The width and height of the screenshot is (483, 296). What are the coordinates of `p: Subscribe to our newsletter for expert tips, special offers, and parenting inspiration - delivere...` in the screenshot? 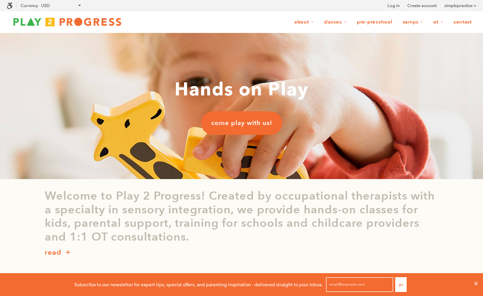 It's located at (199, 285).